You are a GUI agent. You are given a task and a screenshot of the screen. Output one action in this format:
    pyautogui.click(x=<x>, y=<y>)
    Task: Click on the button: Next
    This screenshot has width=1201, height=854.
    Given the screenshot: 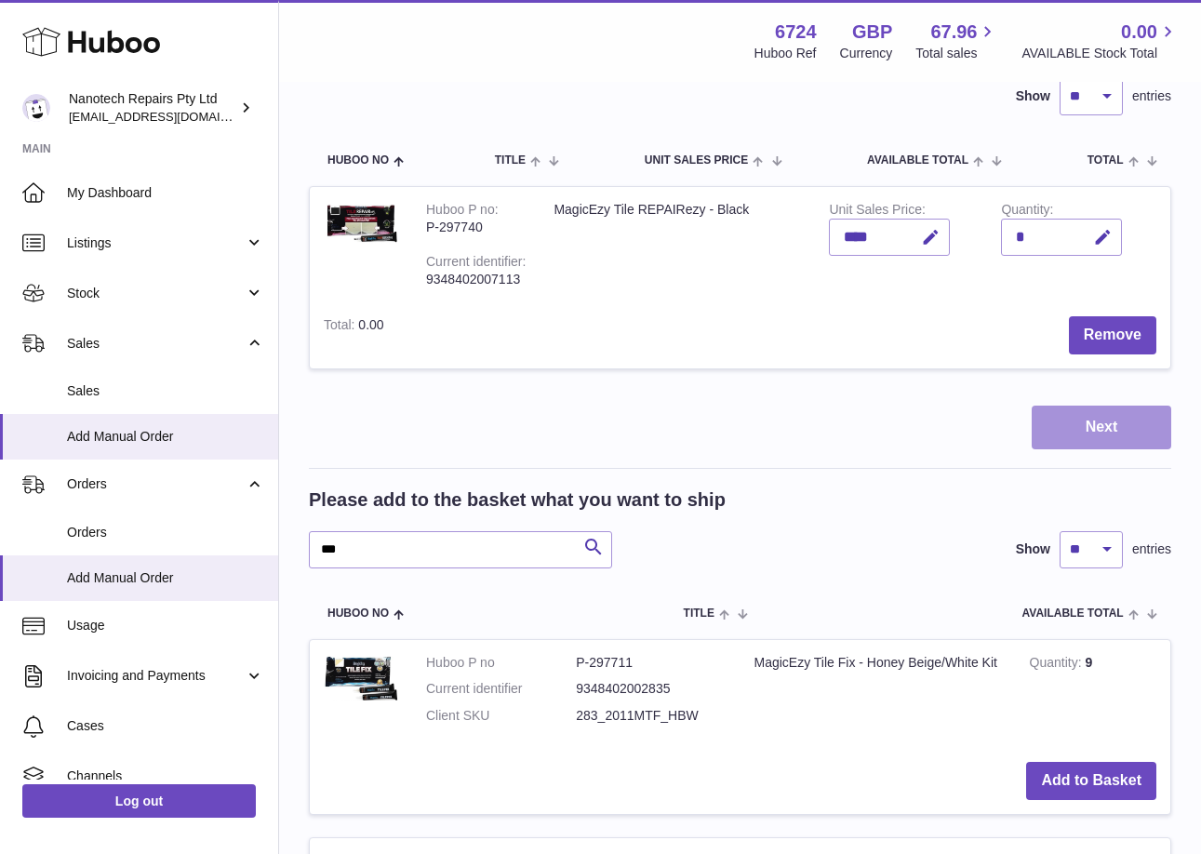 What is the action you would take?
    pyautogui.click(x=1102, y=427)
    